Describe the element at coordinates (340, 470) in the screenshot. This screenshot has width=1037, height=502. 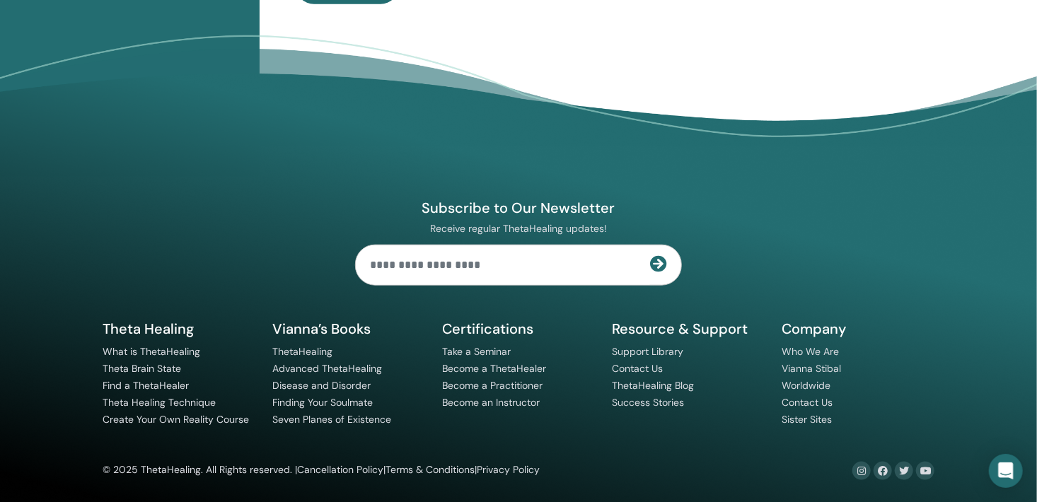
I see `a: Cancellation Policy` at that location.